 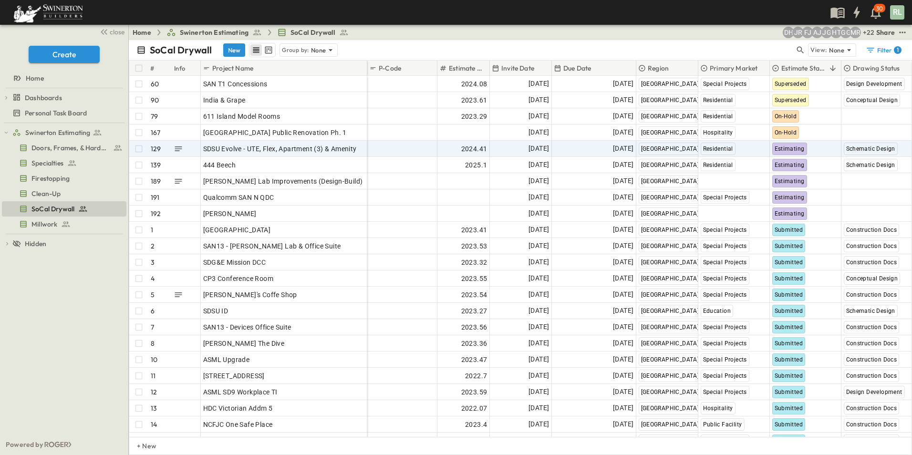 What do you see at coordinates (319, 50) in the screenshot?
I see `p: None` at bounding box center [319, 50].